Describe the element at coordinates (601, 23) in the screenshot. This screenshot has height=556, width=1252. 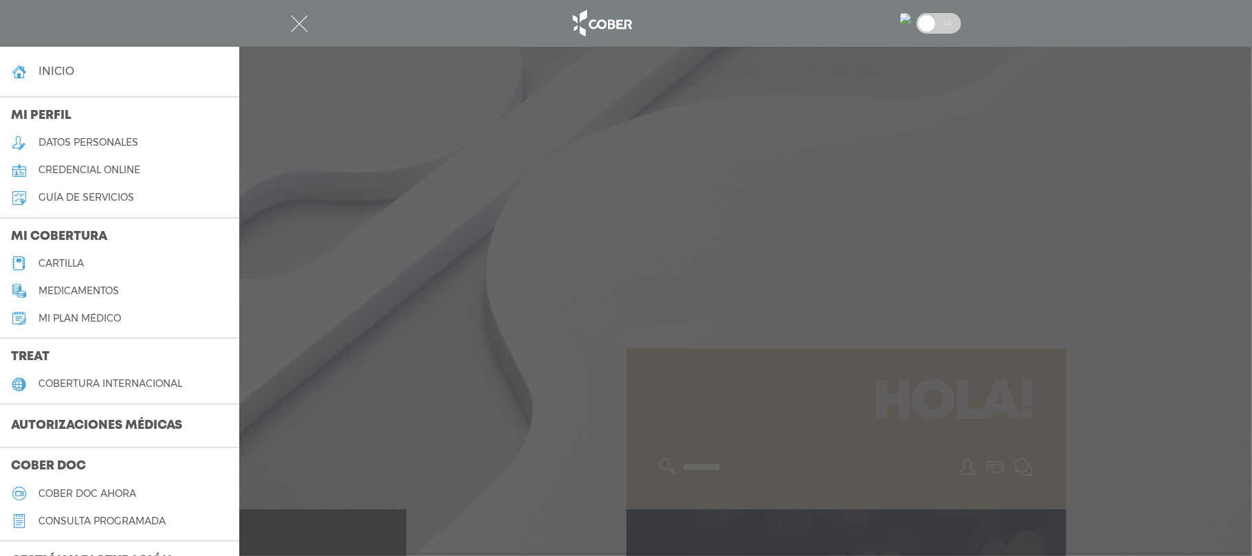
I see `img: logo_cober_home-white.png` at that location.